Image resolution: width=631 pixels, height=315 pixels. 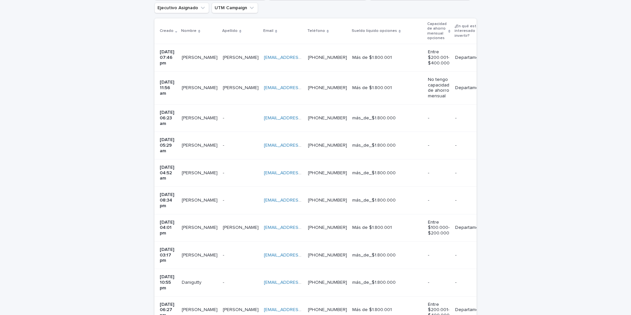 I want to click on p: Capacidad de ahorro mensual opciones, so click(x=437, y=31).